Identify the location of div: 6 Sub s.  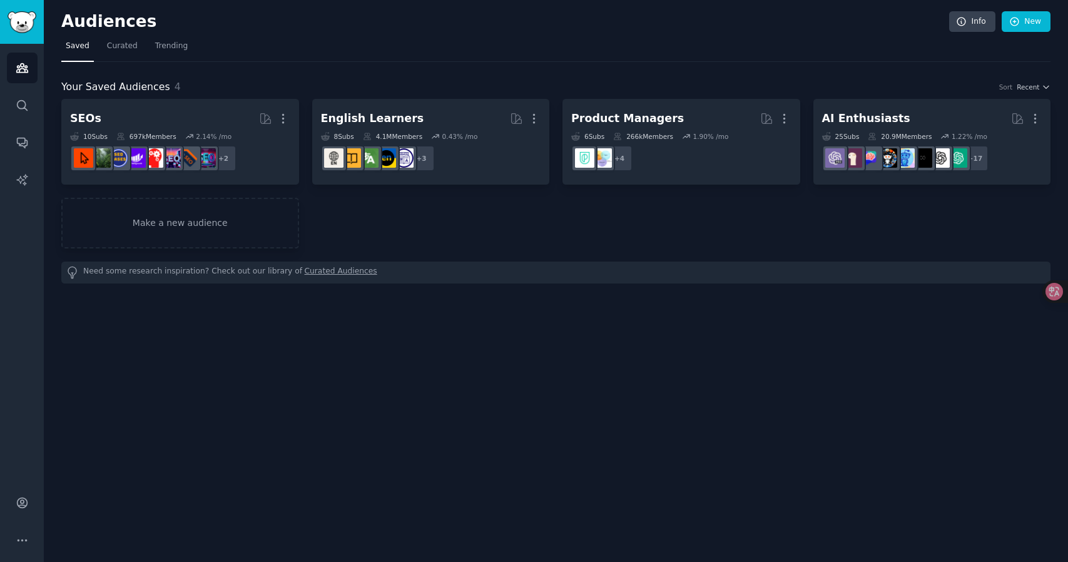
(588, 136).